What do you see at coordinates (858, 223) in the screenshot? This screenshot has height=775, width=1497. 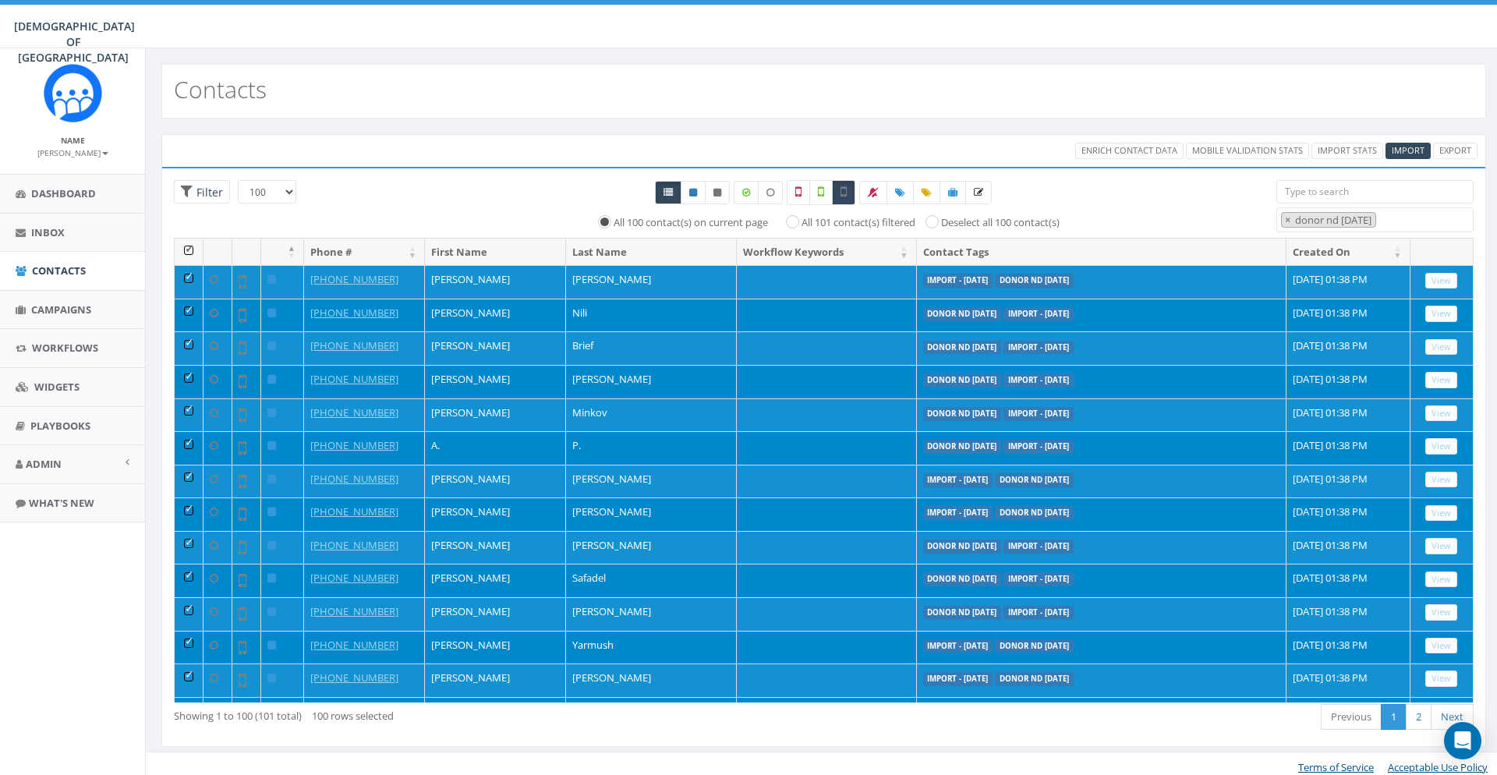 I see `label: All 101 contact(s) filtered` at bounding box center [858, 223].